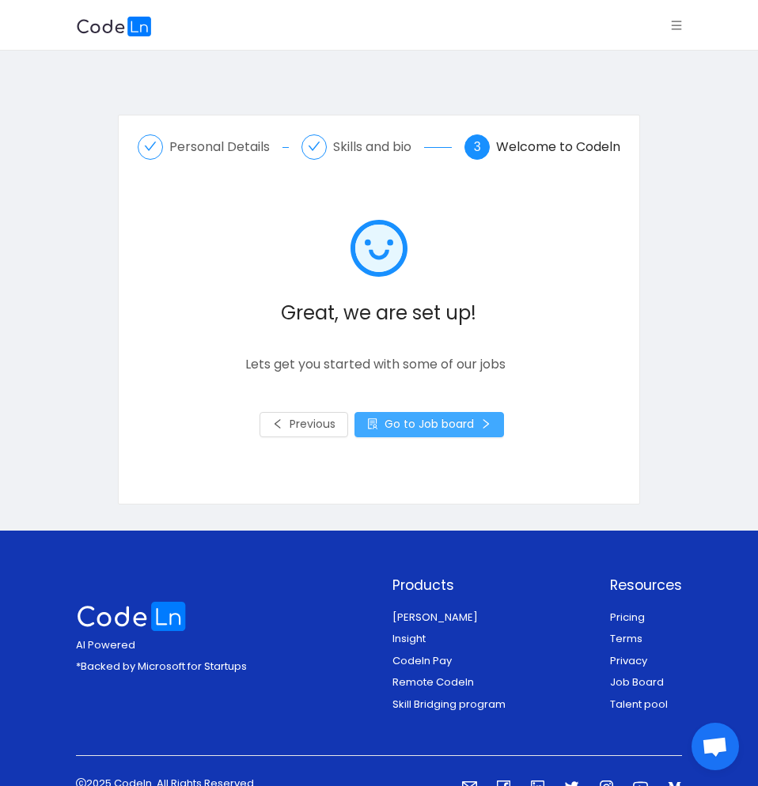  Describe the element at coordinates (676, 25) in the screenshot. I see `i: icon: menu` at that location.